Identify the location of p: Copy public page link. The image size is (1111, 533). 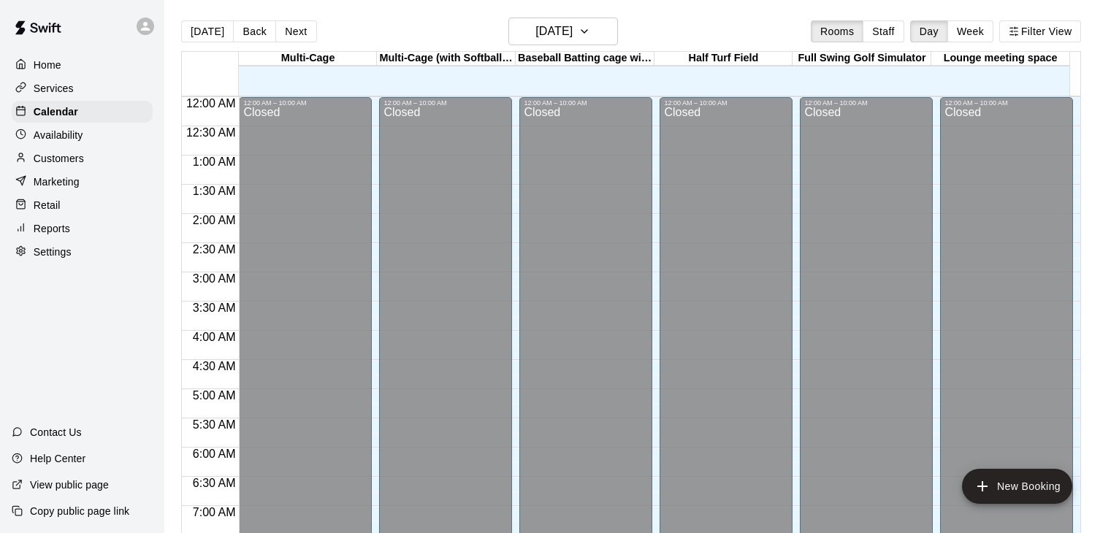
(80, 511).